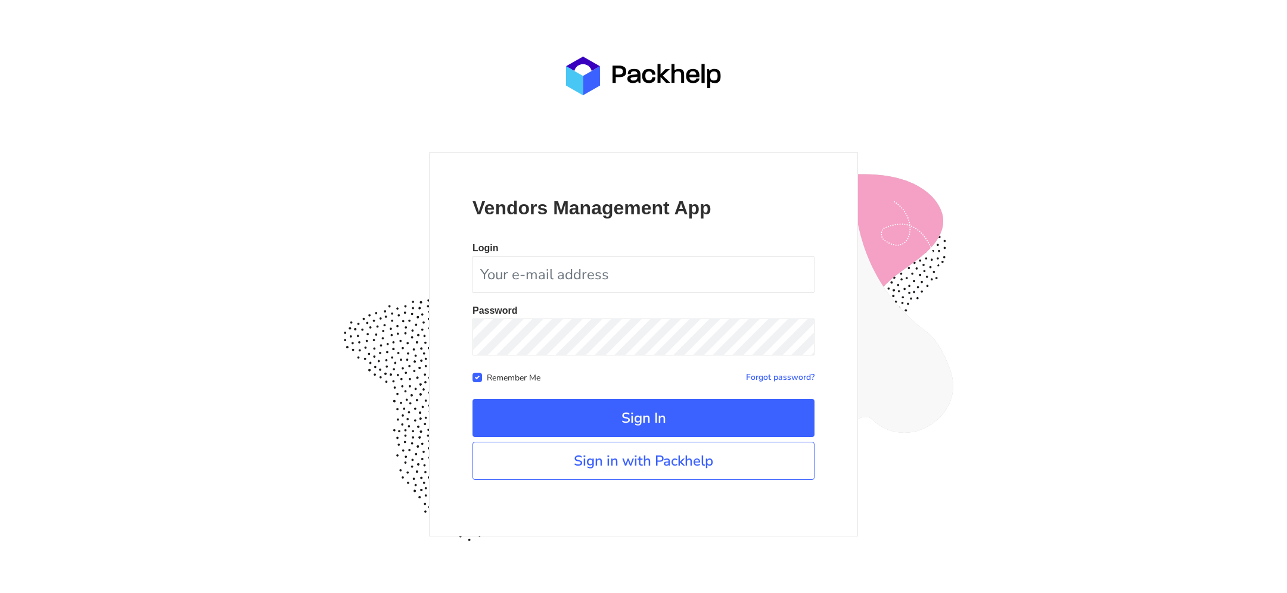 This screenshot has width=1287, height=593. What do you see at coordinates (643, 248) in the screenshot?
I see `p: Login` at bounding box center [643, 248].